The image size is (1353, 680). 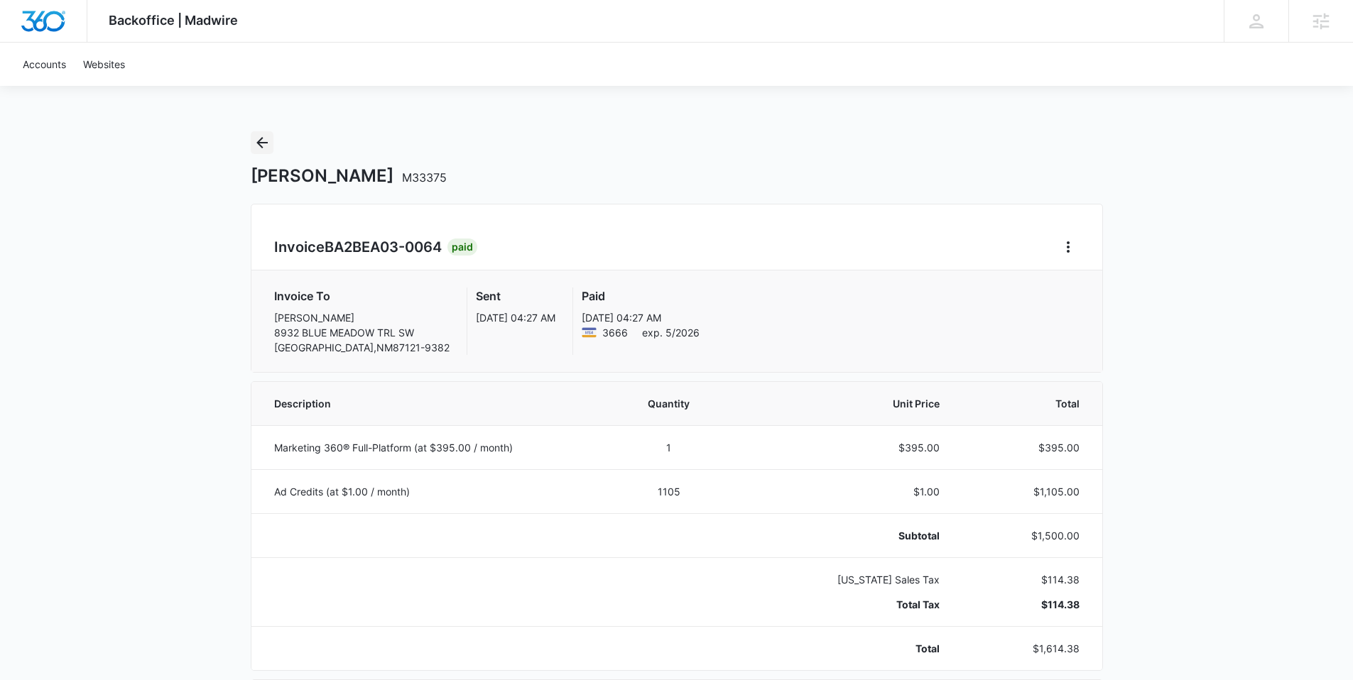 I want to click on p: $1,614.38, so click(x=1026, y=648).